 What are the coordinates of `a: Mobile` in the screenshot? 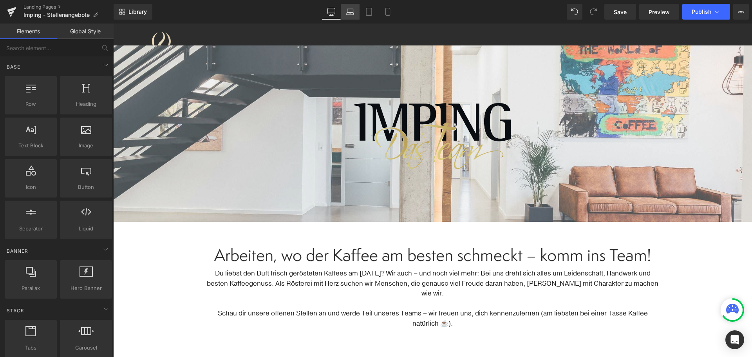 It's located at (388, 12).